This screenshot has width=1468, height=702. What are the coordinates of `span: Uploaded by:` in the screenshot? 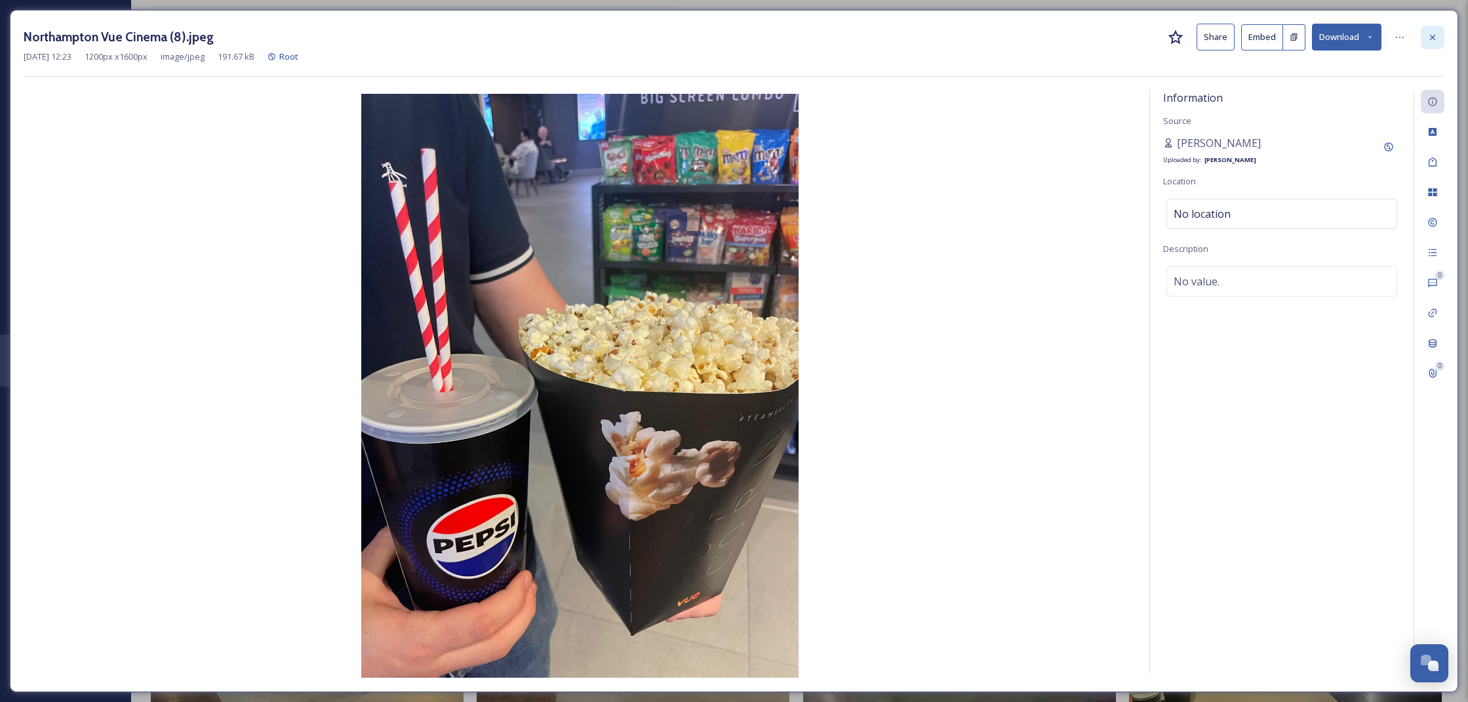 It's located at (1182, 159).